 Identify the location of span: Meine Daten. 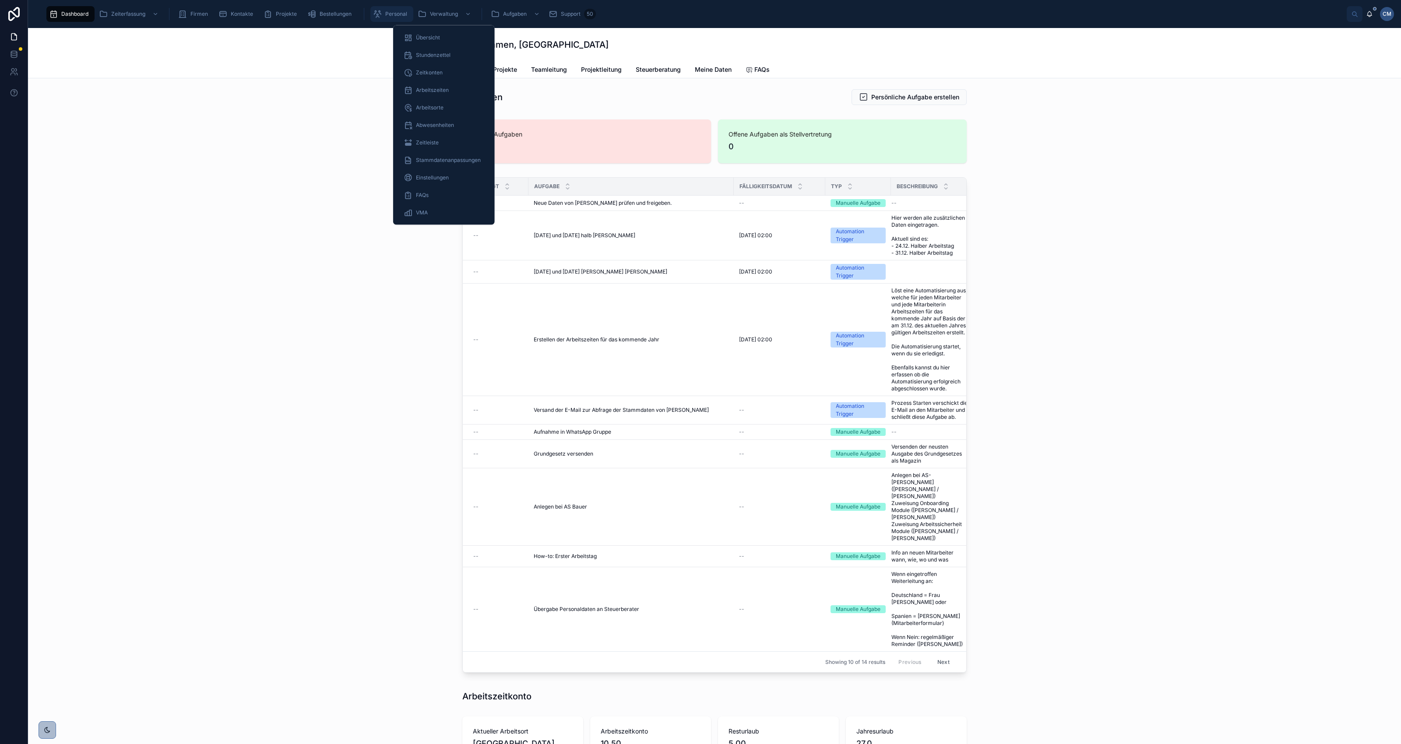
(713, 70).